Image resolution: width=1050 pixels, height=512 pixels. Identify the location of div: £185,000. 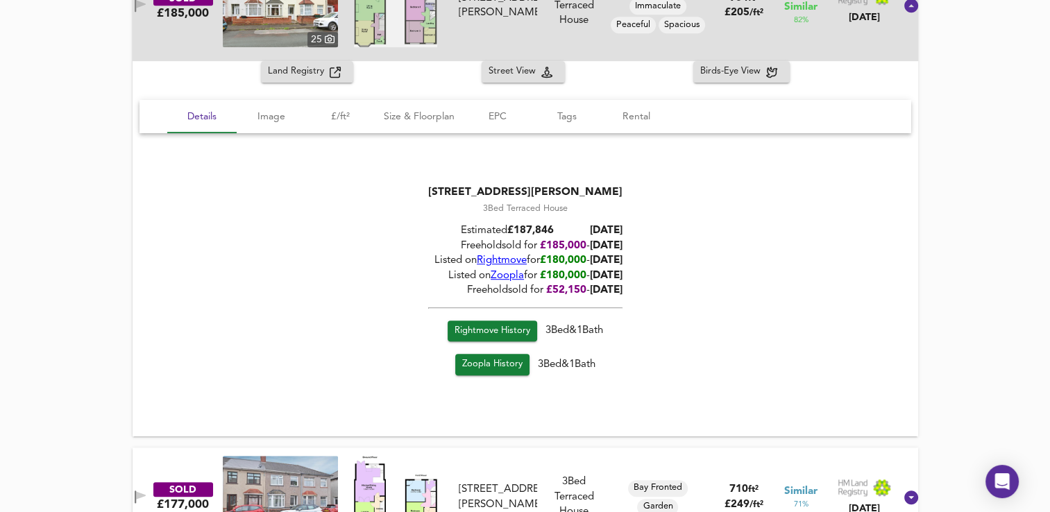
(182, 13).